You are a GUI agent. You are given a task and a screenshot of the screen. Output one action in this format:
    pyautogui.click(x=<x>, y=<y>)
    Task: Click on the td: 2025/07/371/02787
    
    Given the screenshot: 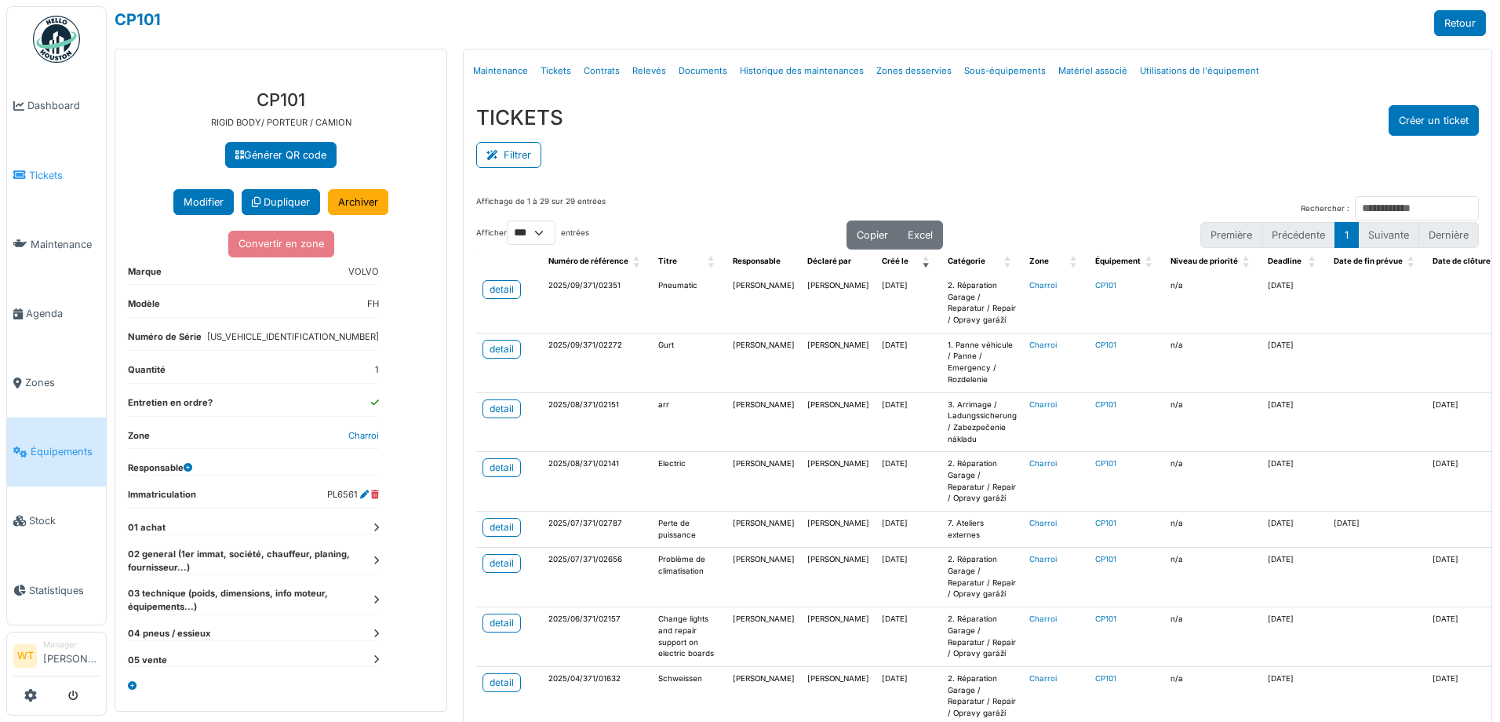 What is the action you would take?
    pyautogui.click(x=597, y=530)
    